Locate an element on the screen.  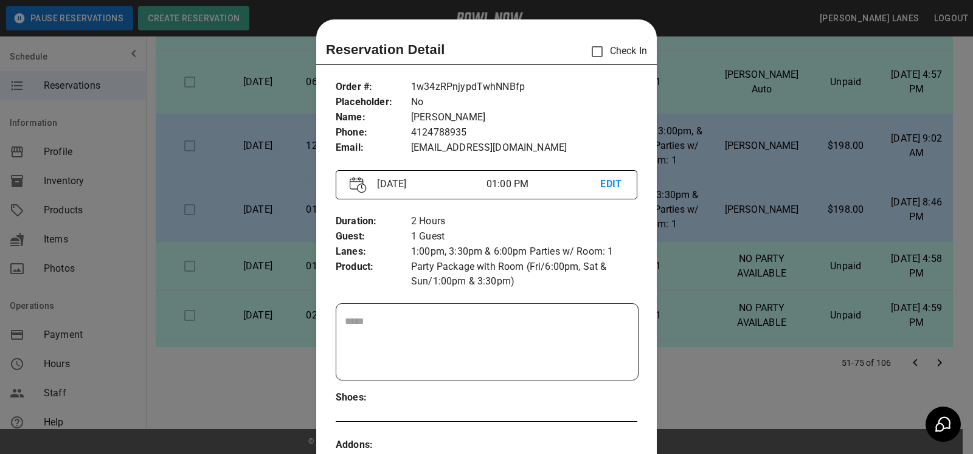
p: Duration : is located at coordinates (373, 221).